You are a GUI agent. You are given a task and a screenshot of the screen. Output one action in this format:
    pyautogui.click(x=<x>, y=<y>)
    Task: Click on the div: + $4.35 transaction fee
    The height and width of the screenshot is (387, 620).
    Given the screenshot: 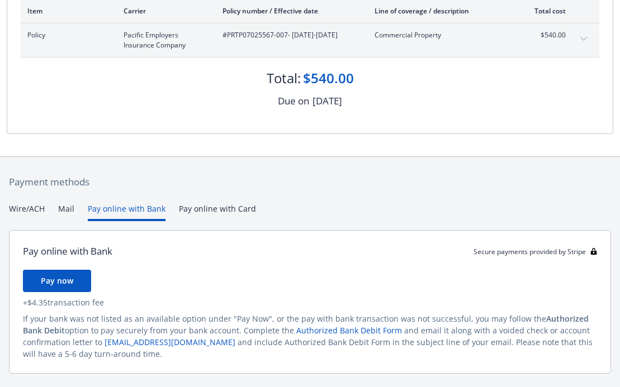 What is the action you would take?
    pyautogui.click(x=310, y=302)
    